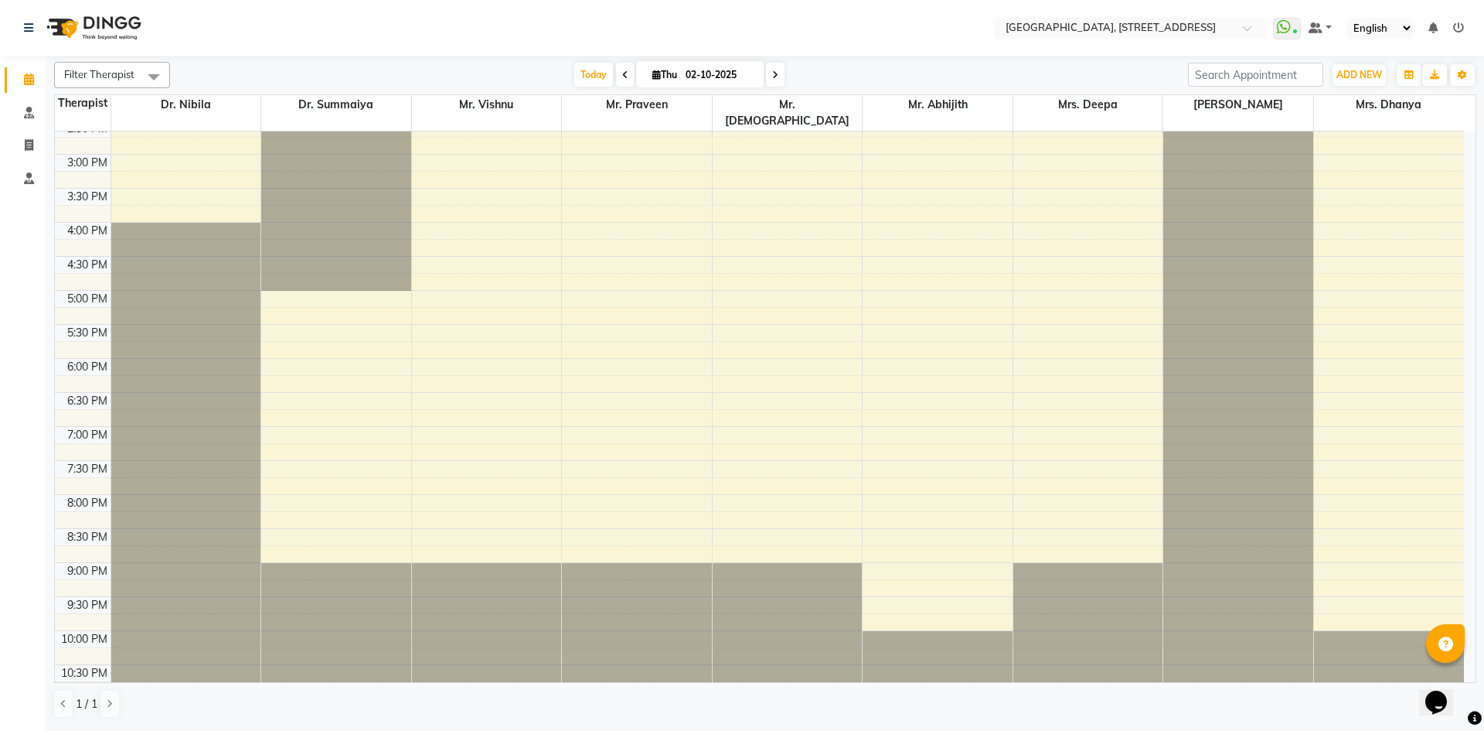  Describe the element at coordinates (99, 74) in the screenshot. I see `span: Filter Therapist` at that location.